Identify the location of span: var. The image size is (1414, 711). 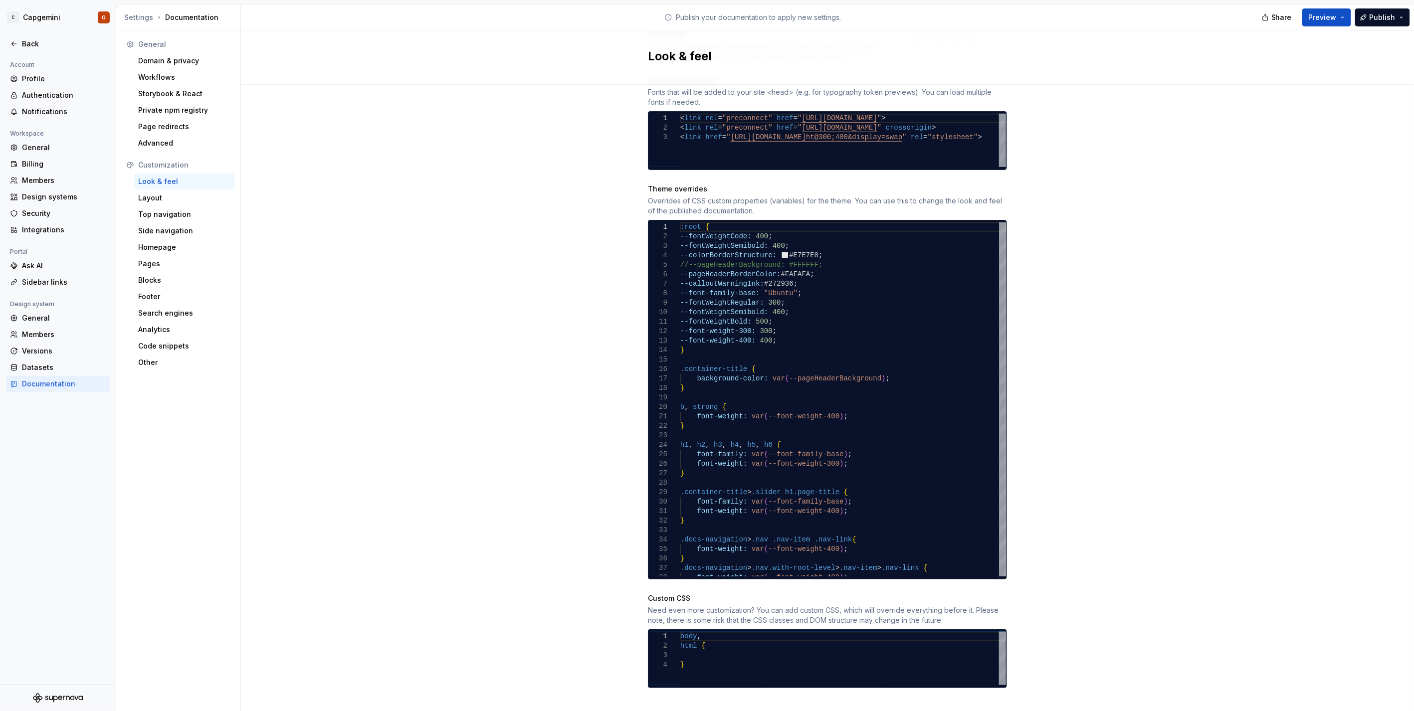
(757, 502).